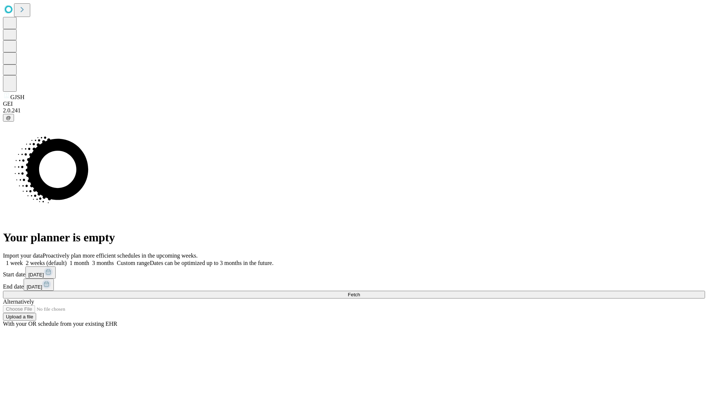 Image resolution: width=708 pixels, height=398 pixels. I want to click on span: Proactively plan more efficient schedules in the upcoming weeks., so click(120, 255).